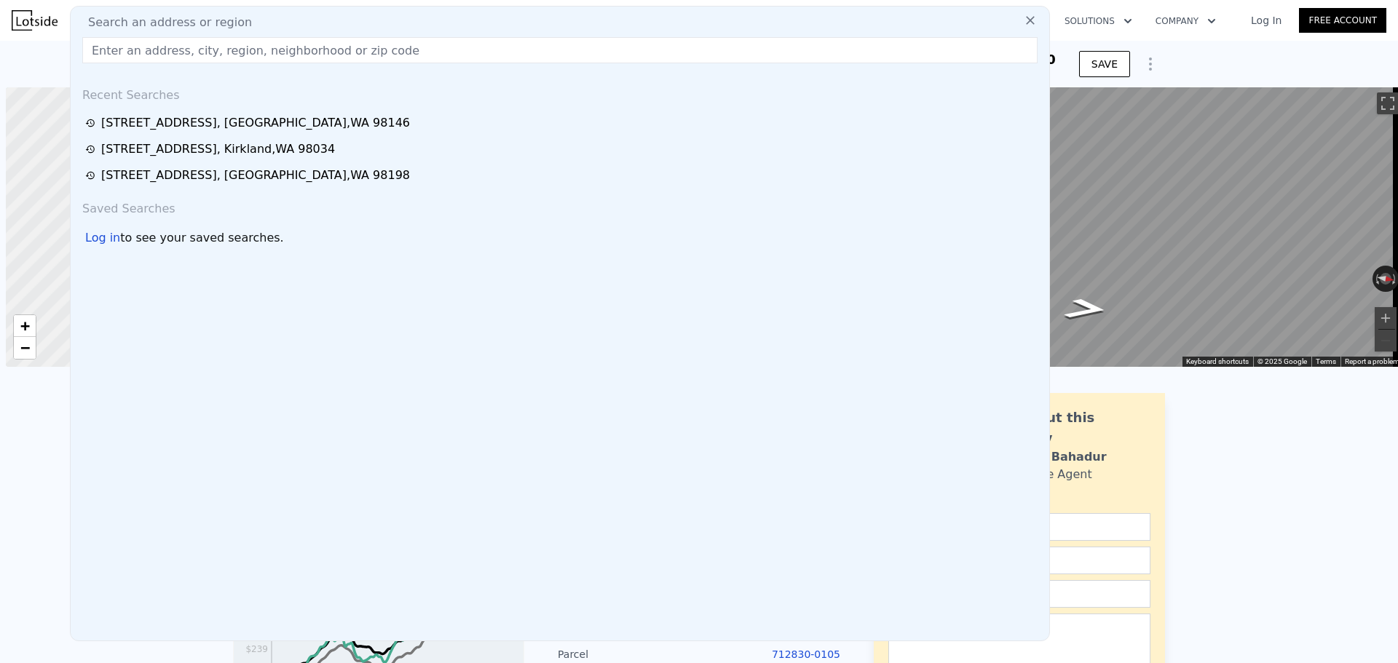 This screenshot has width=1398, height=663. What do you see at coordinates (1266, 20) in the screenshot?
I see `a: Log In` at bounding box center [1266, 20].